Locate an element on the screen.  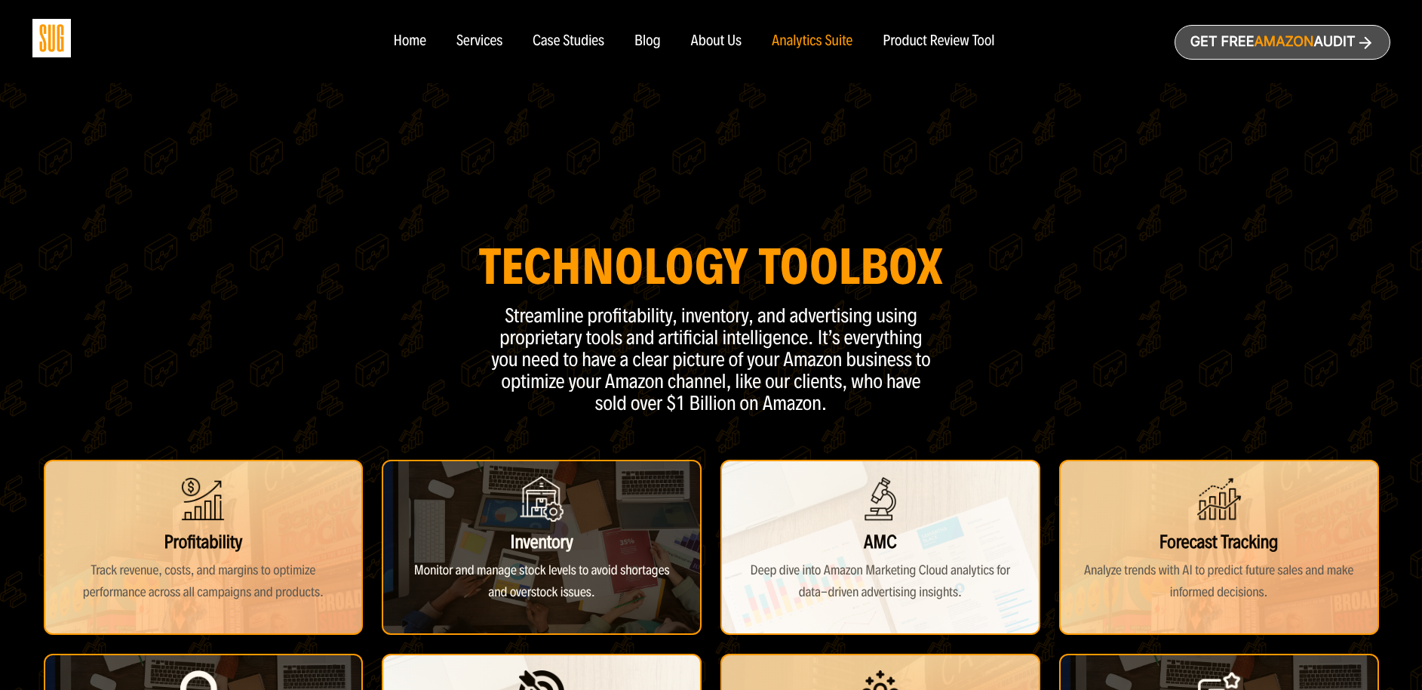
p: Streamline profitability, inventory, and advertising using proprietary tools and artificial intel... is located at coordinates (711, 359).